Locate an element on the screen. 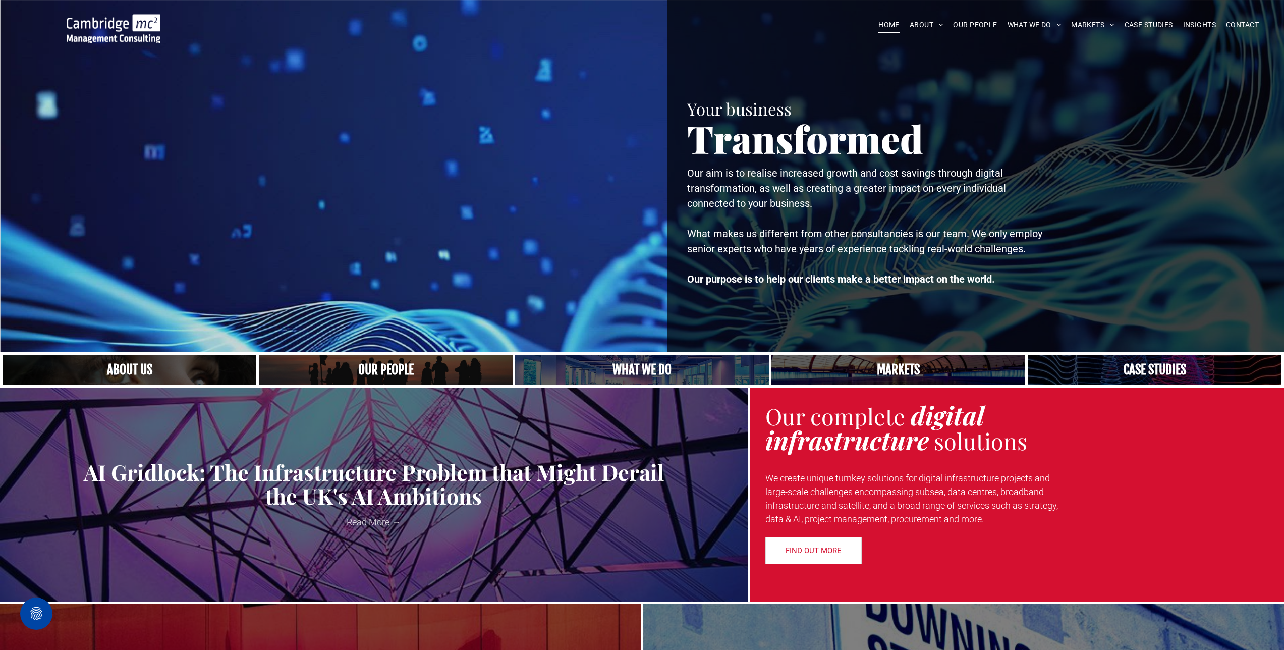 Image resolution: width=1284 pixels, height=650 pixels. a: AI Gridlock: The Infrastructure Problem that Might Derail the UK's AI Ambitions is located at coordinates (374, 484).